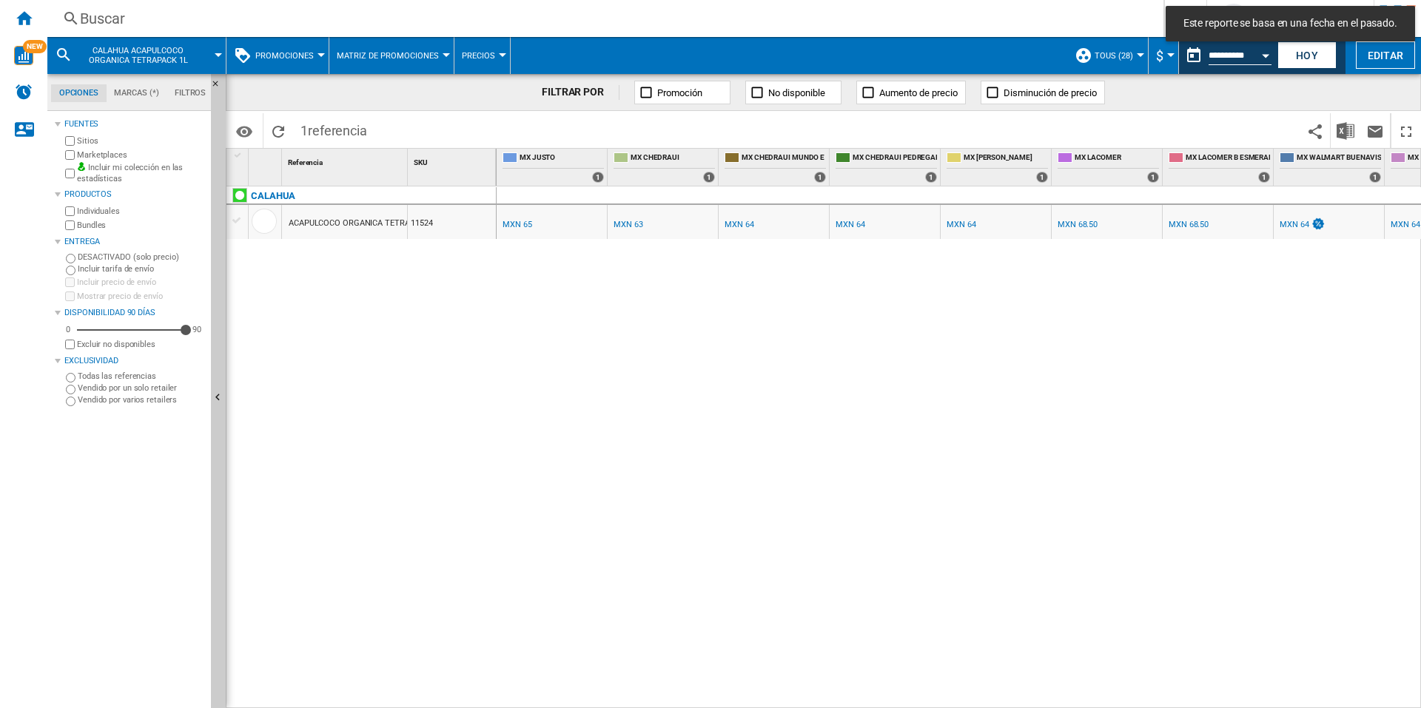 The height and width of the screenshot is (708, 1421). What do you see at coordinates (886, 167) in the screenshot?
I see `div: MX CHEDRAUI PEDREGAL 1 offers sold by MX CHEDRAUI PEDREGAL` at bounding box center [886, 167].